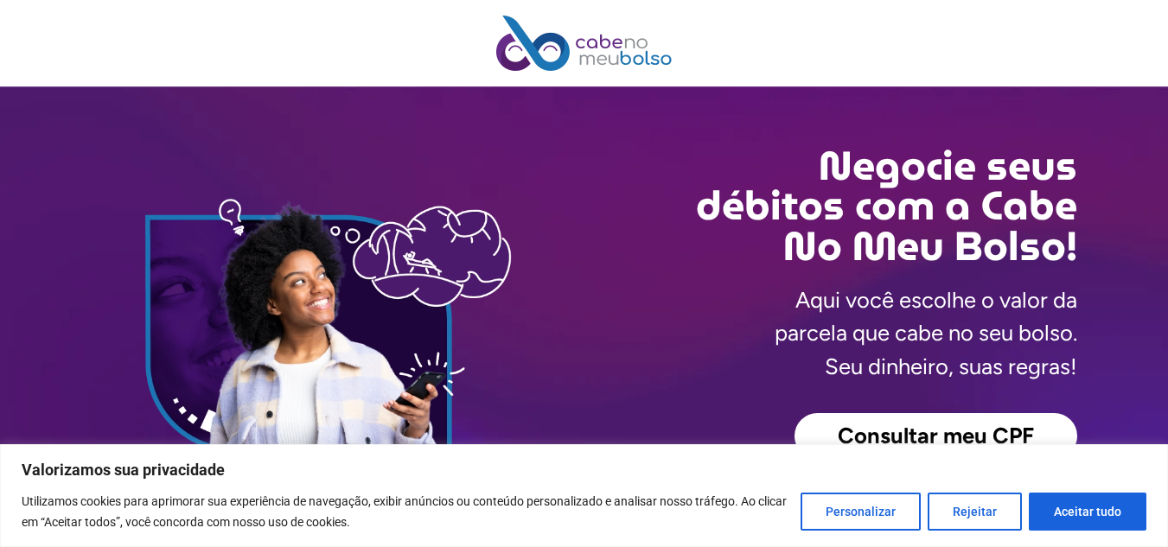 This screenshot has height=547, width=1168. Describe the element at coordinates (861, 512) in the screenshot. I see `button: Personalizar` at that location.